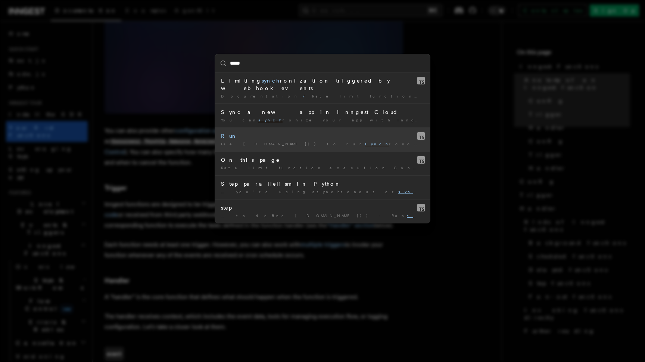 The image size is (645, 362). What do you see at coordinates (322, 84) in the screenshot?
I see `div: Limiting ronization triggered by webhook events` at bounding box center [322, 84].